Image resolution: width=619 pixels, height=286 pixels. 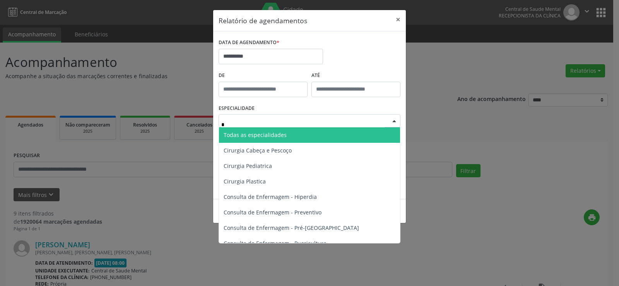 What do you see at coordinates (263, 75) in the screenshot?
I see `label: De` at bounding box center [263, 75].